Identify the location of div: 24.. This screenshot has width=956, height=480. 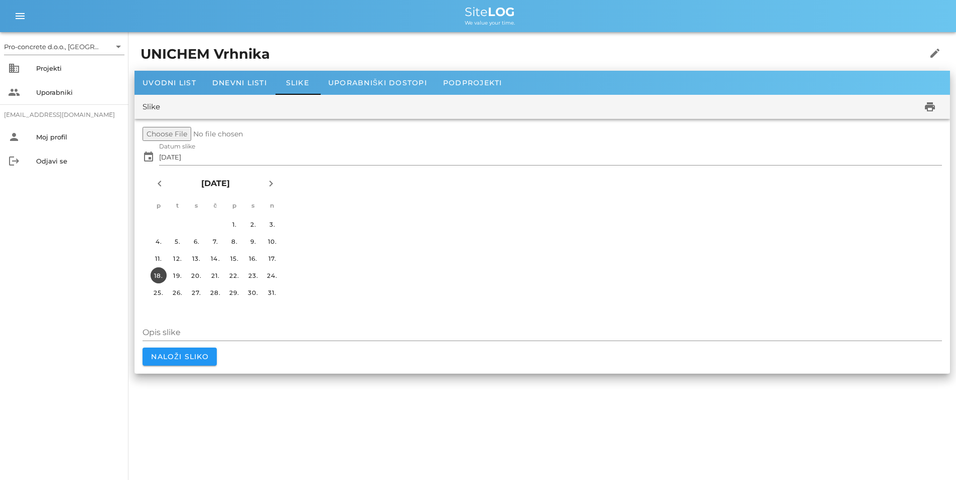
(272, 275).